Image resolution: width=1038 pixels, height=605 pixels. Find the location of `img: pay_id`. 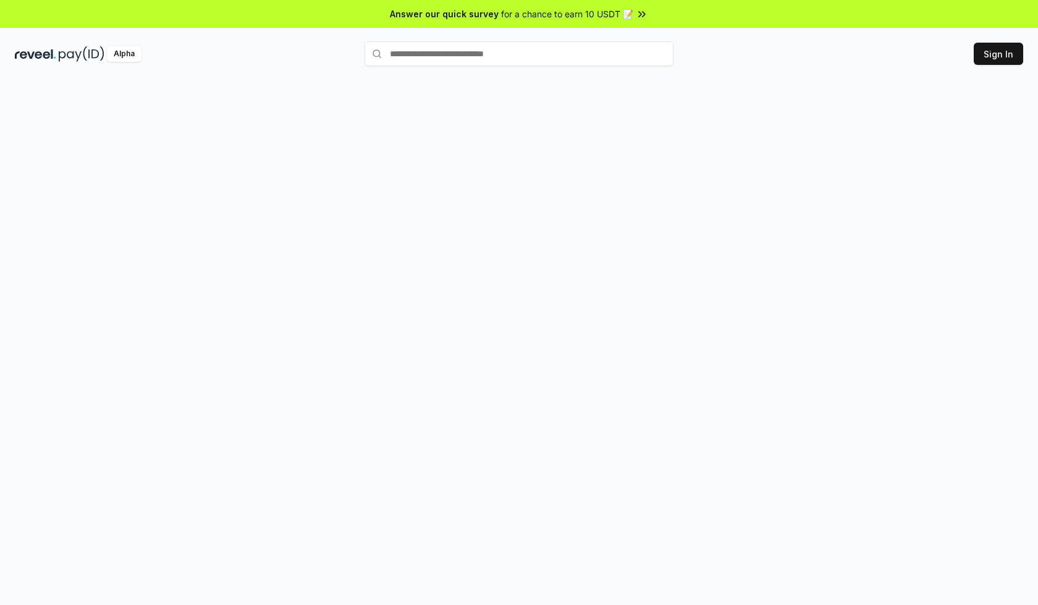

img: pay_id is located at coordinates (82, 54).